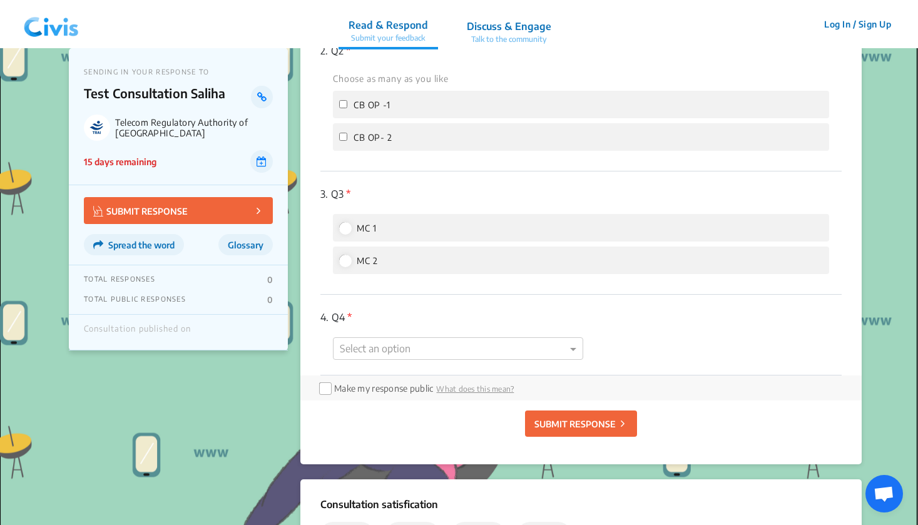 This screenshot has height=525, width=918. Describe the element at coordinates (388, 25) in the screenshot. I see `p: Read & Respond` at that location.